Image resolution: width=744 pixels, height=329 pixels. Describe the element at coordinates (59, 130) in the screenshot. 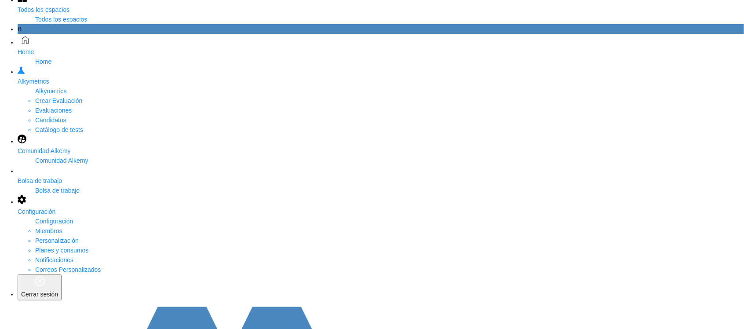

I see `a: Catálogo de tests` at that location.